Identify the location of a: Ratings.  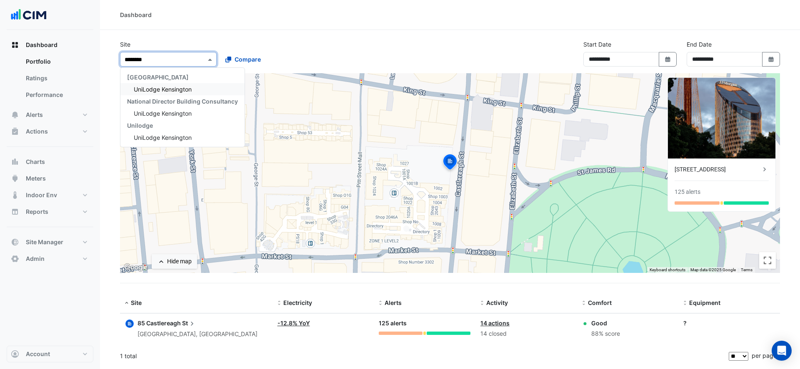
(56, 78).